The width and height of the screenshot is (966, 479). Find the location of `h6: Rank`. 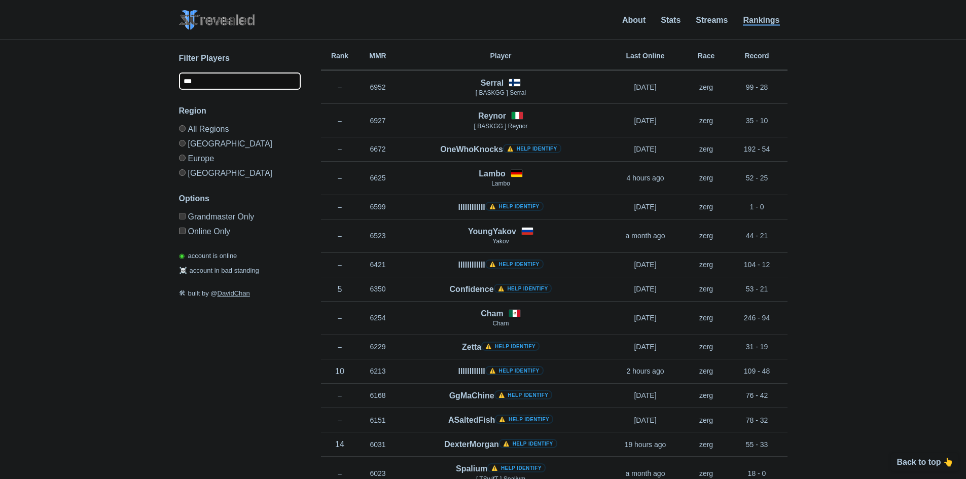

h6: Rank is located at coordinates (340, 56).